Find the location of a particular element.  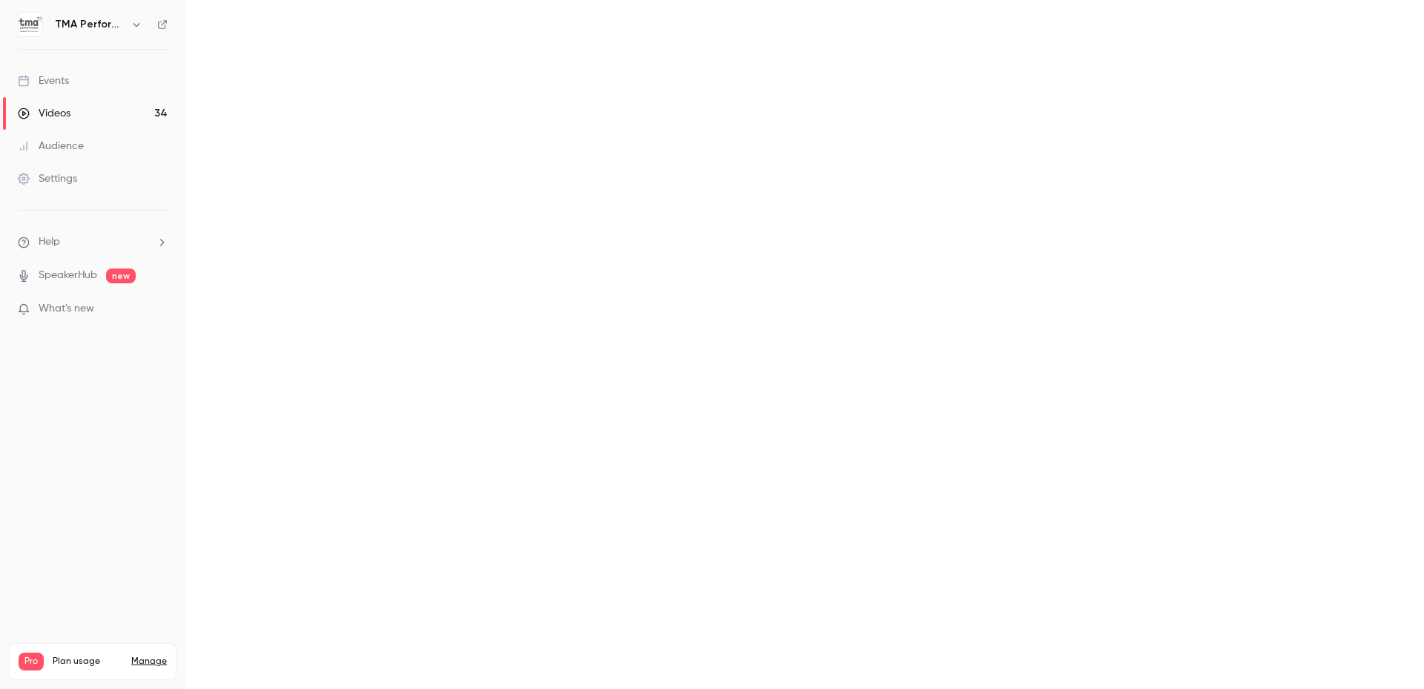

span: Plan usage is located at coordinates (88, 662).